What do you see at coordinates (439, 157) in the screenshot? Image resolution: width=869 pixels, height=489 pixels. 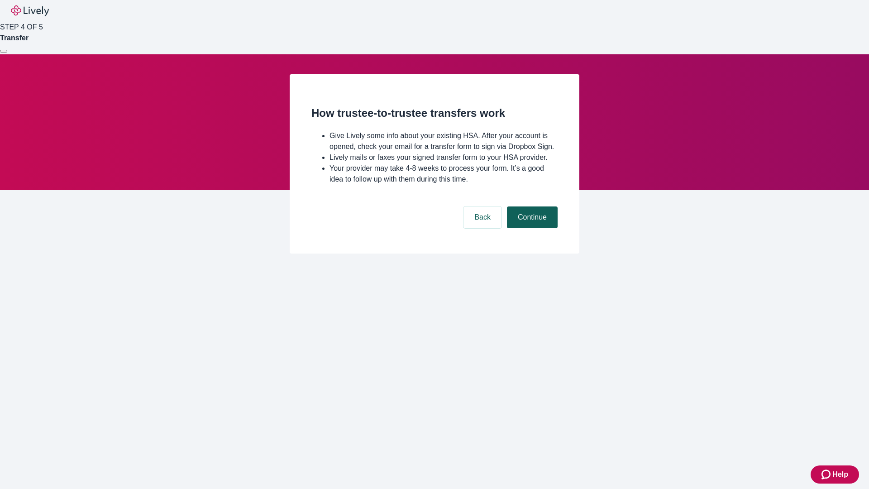 I see `span: Lively mails or faxes your signed transfer form to your HSA provider.` at bounding box center [439, 157].